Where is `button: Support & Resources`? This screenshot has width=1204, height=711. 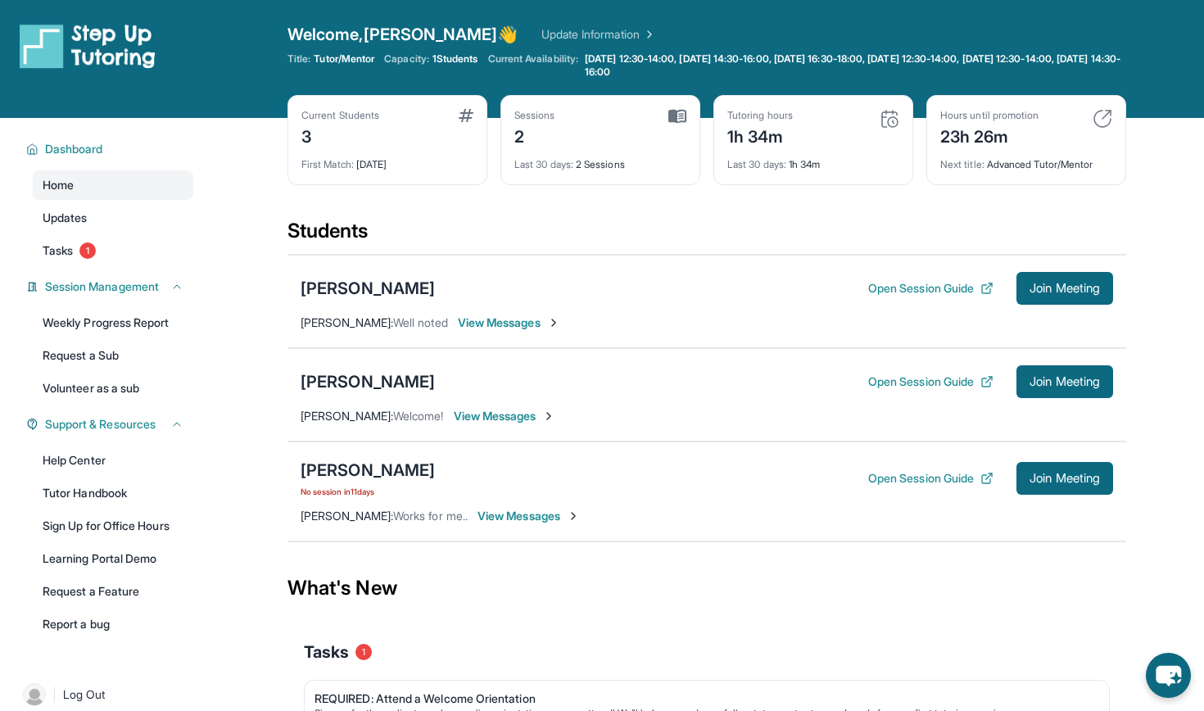 button: Support & Resources is located at coordinates (111, 424).